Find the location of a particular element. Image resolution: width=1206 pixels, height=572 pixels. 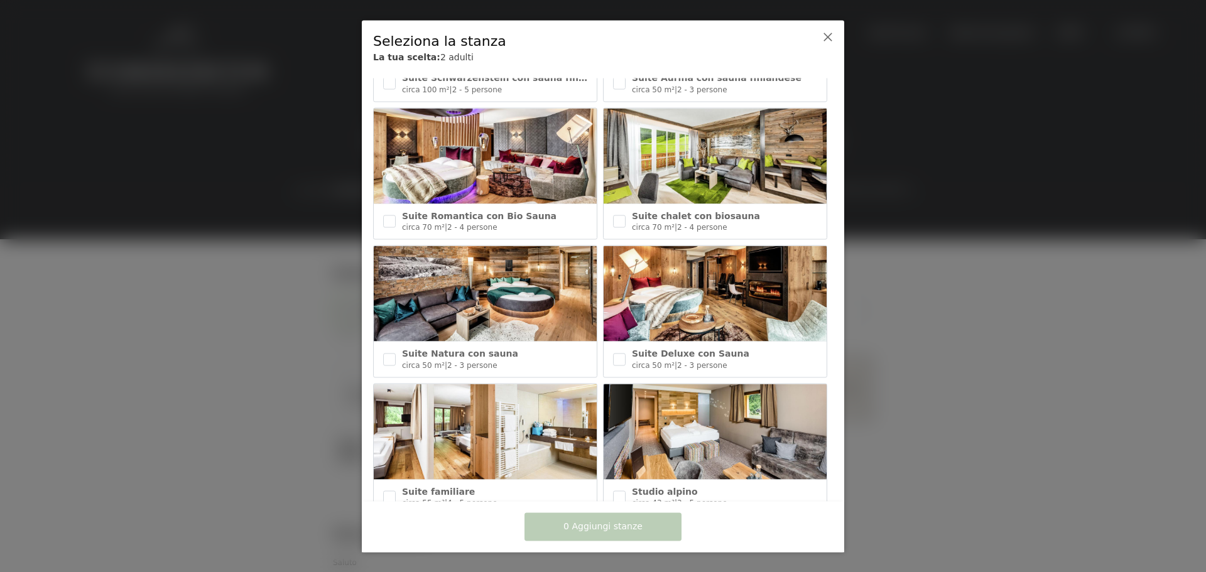

font: Seleziona la stanza is located at coordinates (440, 40).